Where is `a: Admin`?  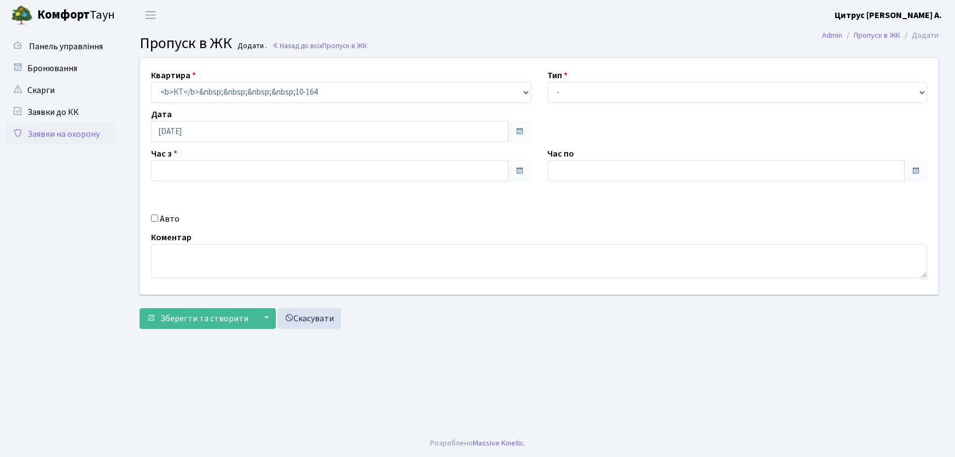 a: Admin is located at coordinates (832, 35).